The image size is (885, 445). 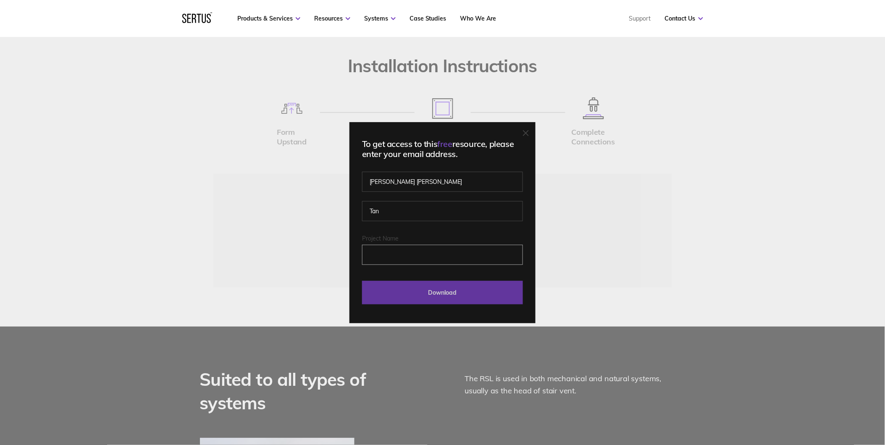 What do you see at coordinates (442, 293) in the screenshot?
I see `input: Download` at bounding box center [442, 293].